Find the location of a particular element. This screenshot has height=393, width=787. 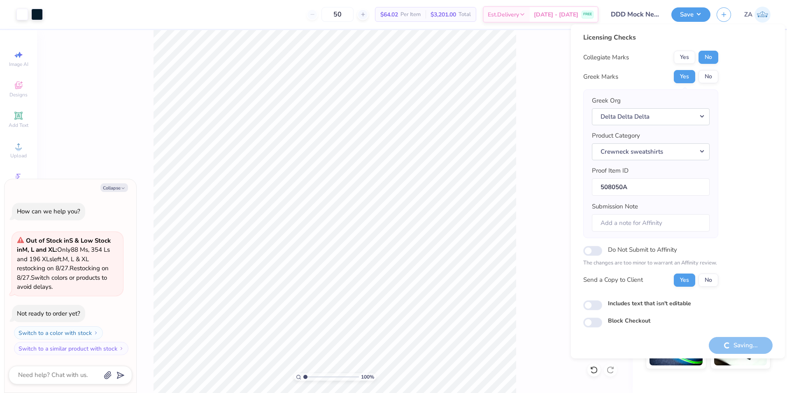

label: Do Not Submit to Affinity is located at coordinates (642, 249).